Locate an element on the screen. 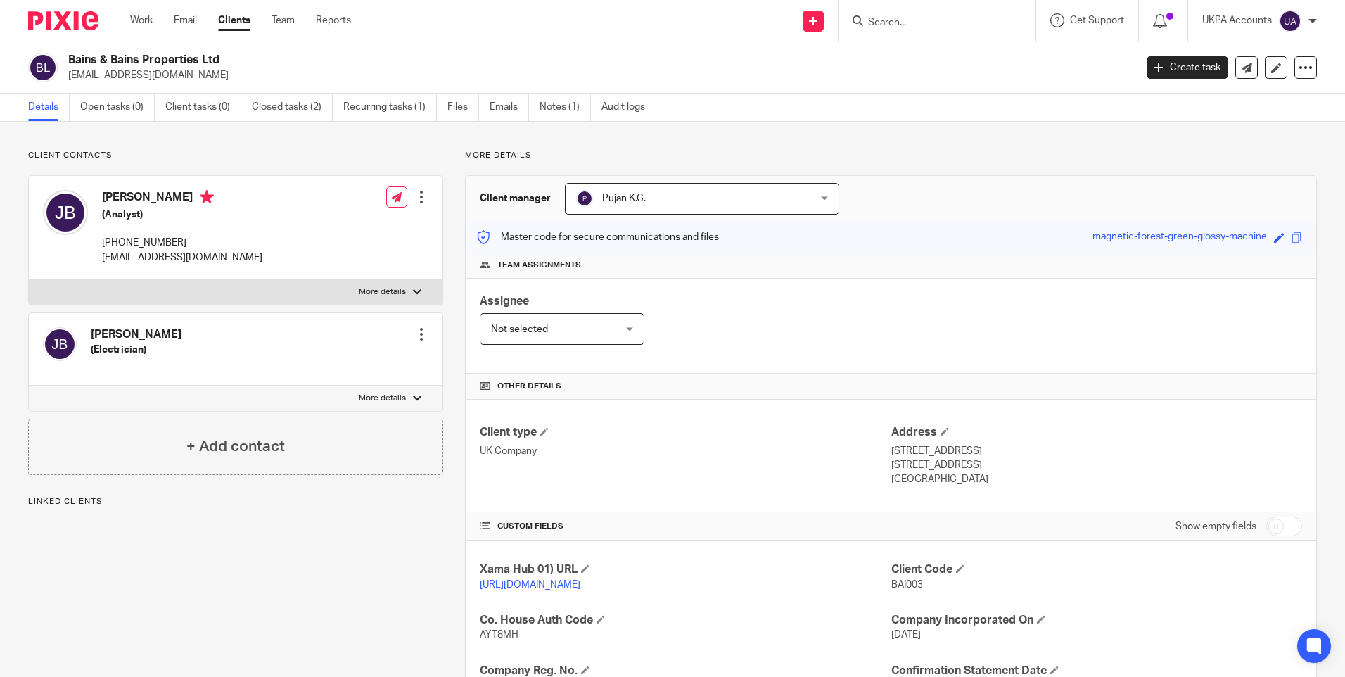 This screenshot has height=677, width=1345. a: Email is located at coordinates (185, 20).